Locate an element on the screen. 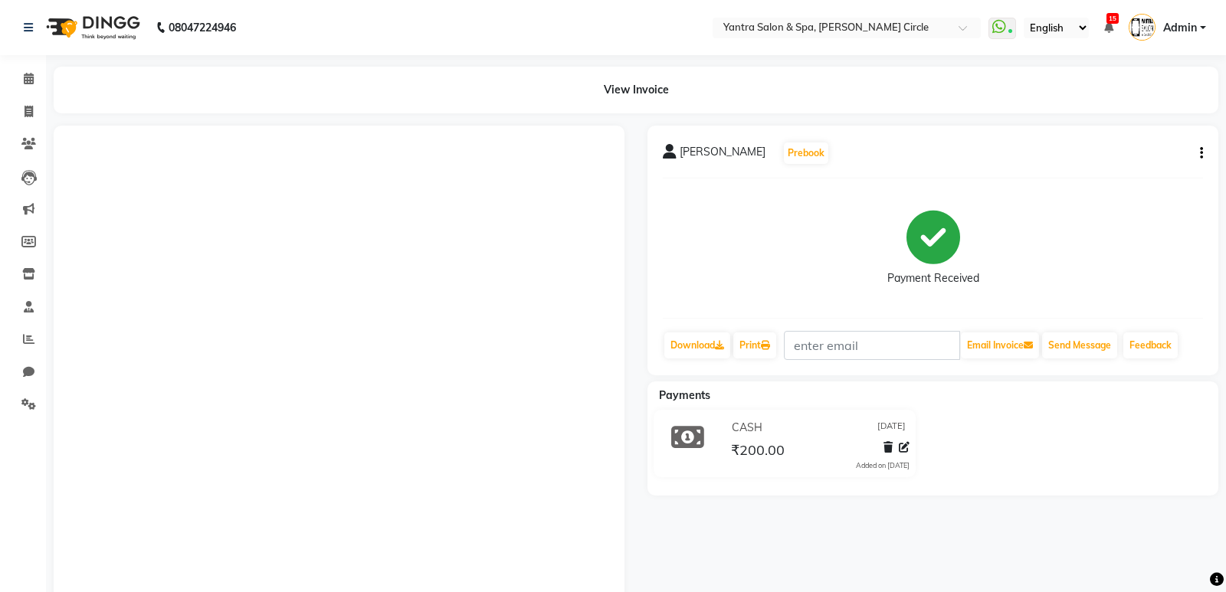  button: Send Message is located at coordinates (1080, 346).